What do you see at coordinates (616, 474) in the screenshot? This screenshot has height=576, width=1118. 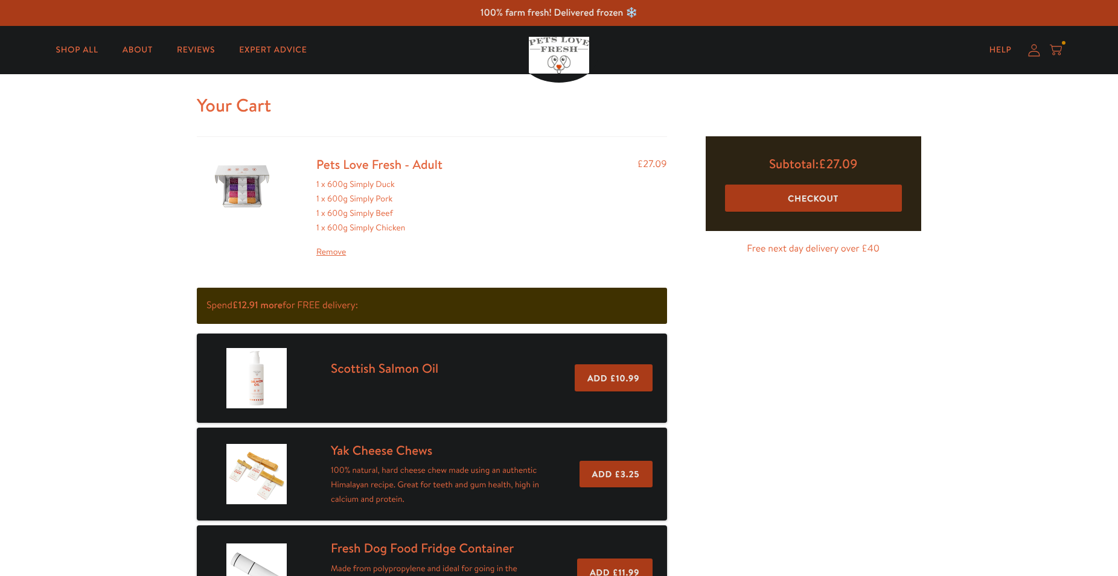 I see `button: Add £3.25` at bounding box center [616, 474].